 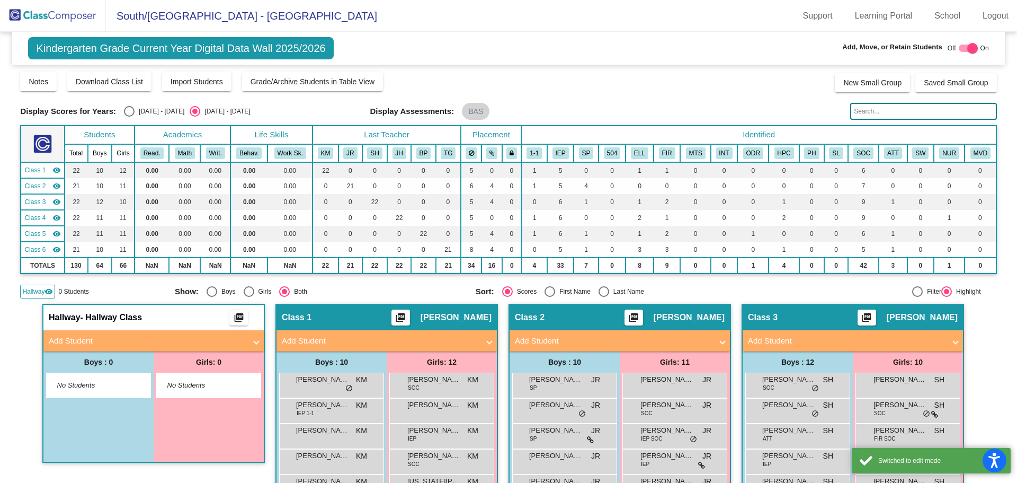 What do you see at coordinates (399, 153) in the screenshot?
I see `th: Joyce Harvey` at bounding box center [399, 153].